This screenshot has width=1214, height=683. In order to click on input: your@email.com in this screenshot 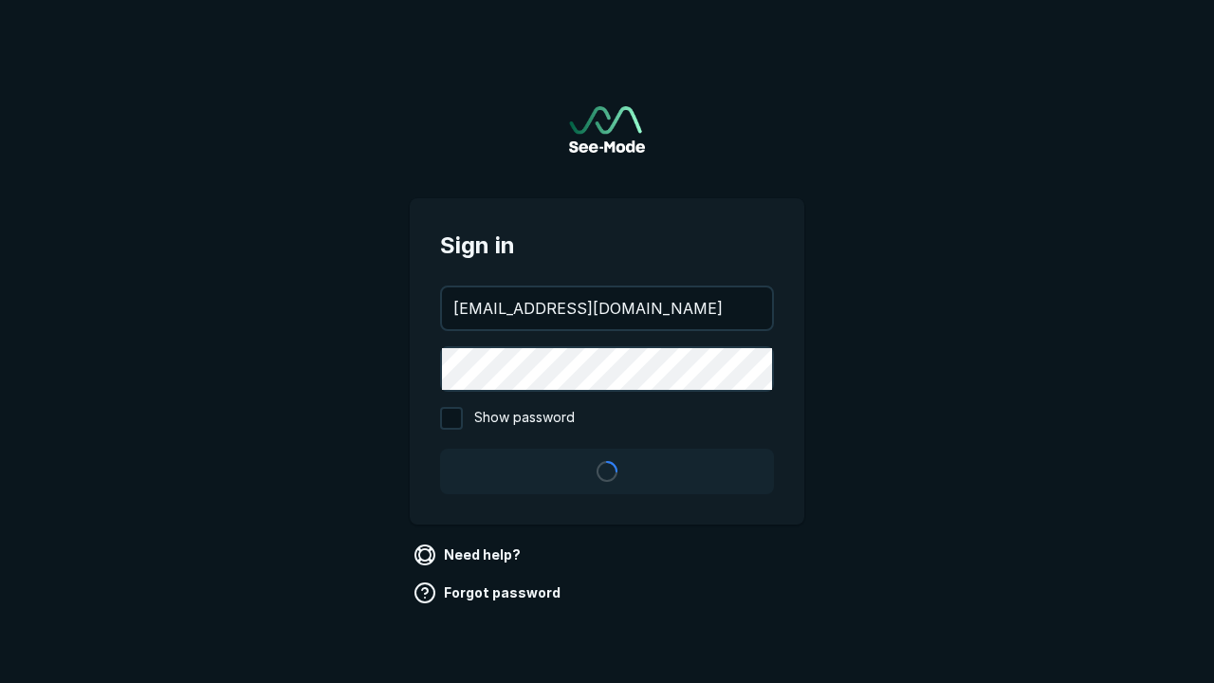, I will do `click(607, 308)`.